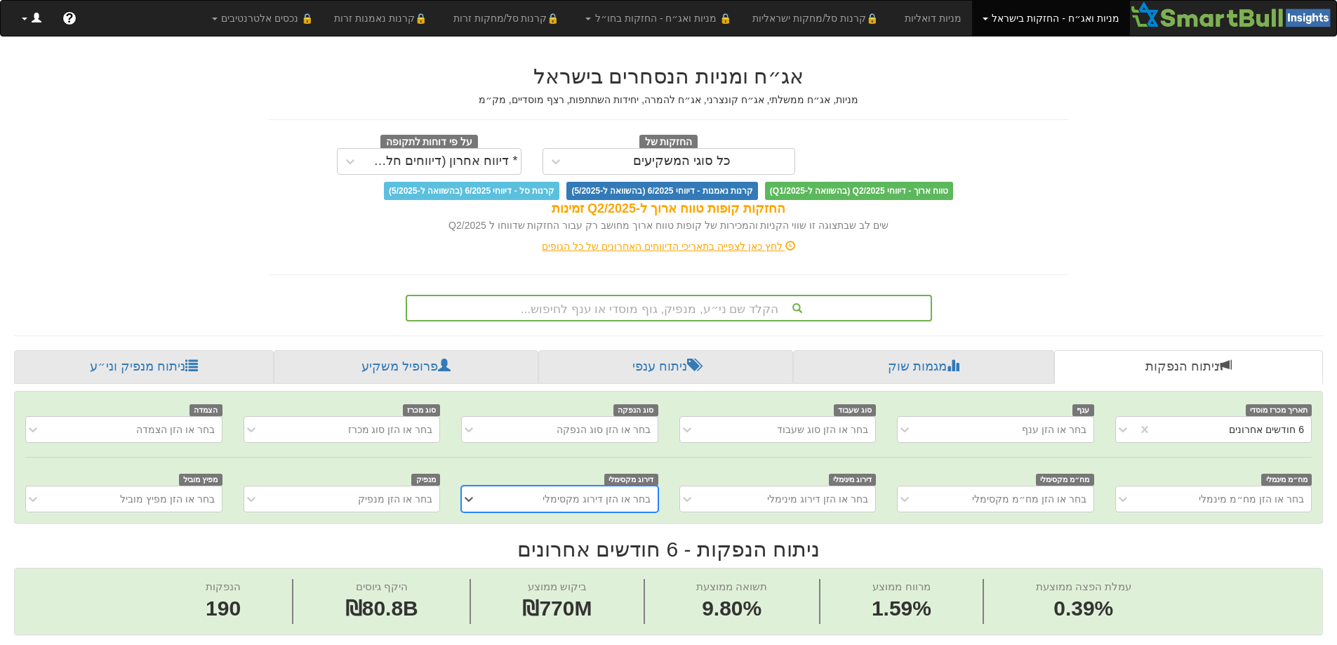  What do you see at coordinates (681, 161) in the screenshot?
I see `div: כל סוגי המשקיעים` at bounding box center [681, 161].